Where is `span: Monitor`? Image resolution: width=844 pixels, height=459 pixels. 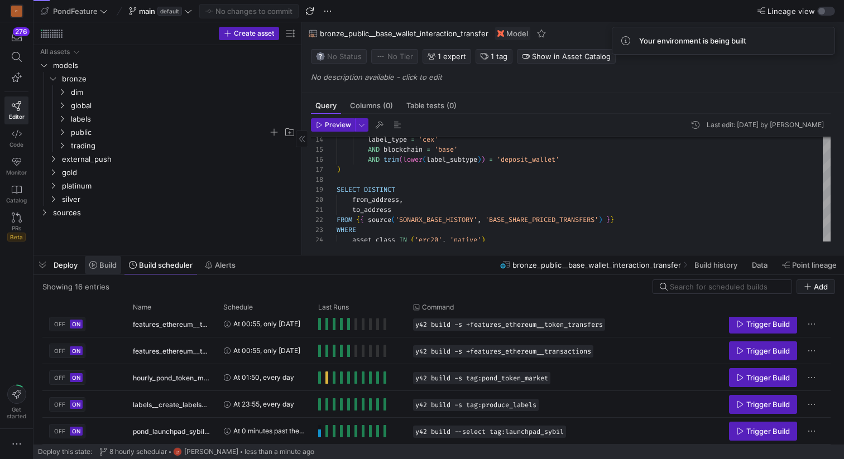
span: Monitor is located at coordinates (16, 172).